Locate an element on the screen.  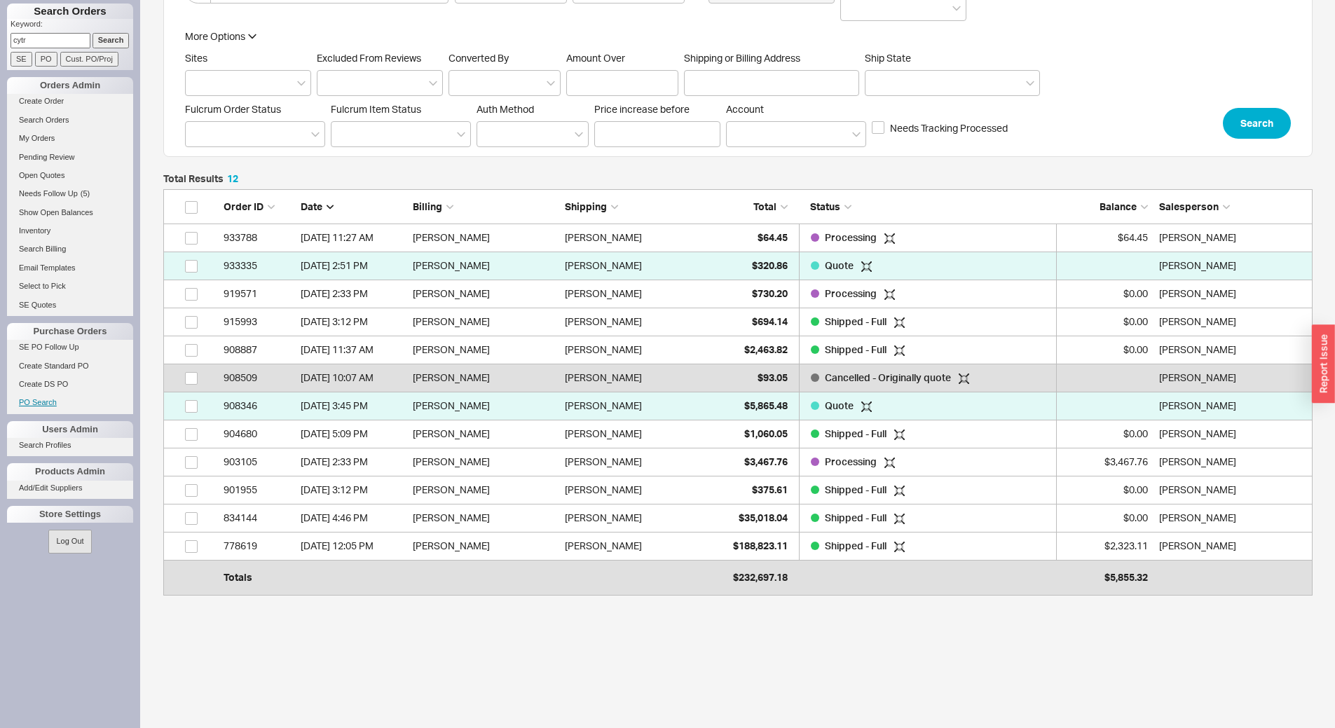
span: $188,823.11 is located at coordinates (760, 545).